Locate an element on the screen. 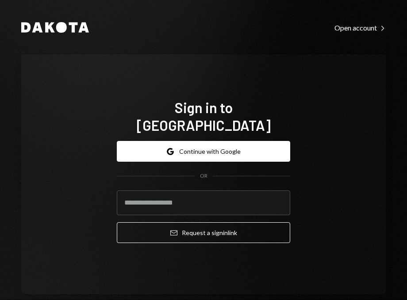 The width and height of the screenshot is (407, 300). div: OR is located at coordinates (203, 176).